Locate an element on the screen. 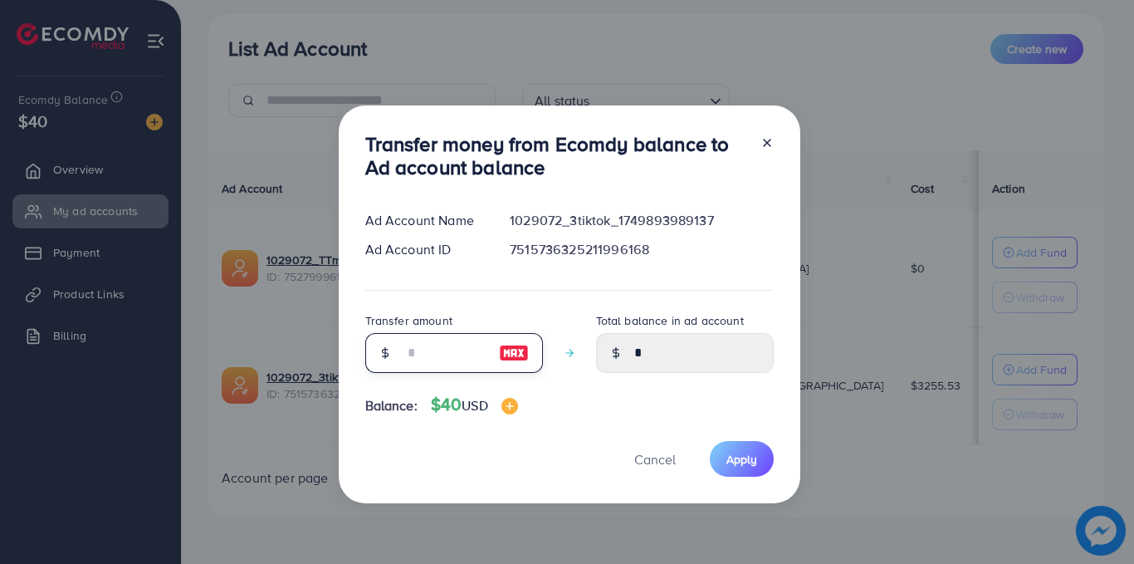  label: Total balance in ad account is located at coordinates (670, 321).